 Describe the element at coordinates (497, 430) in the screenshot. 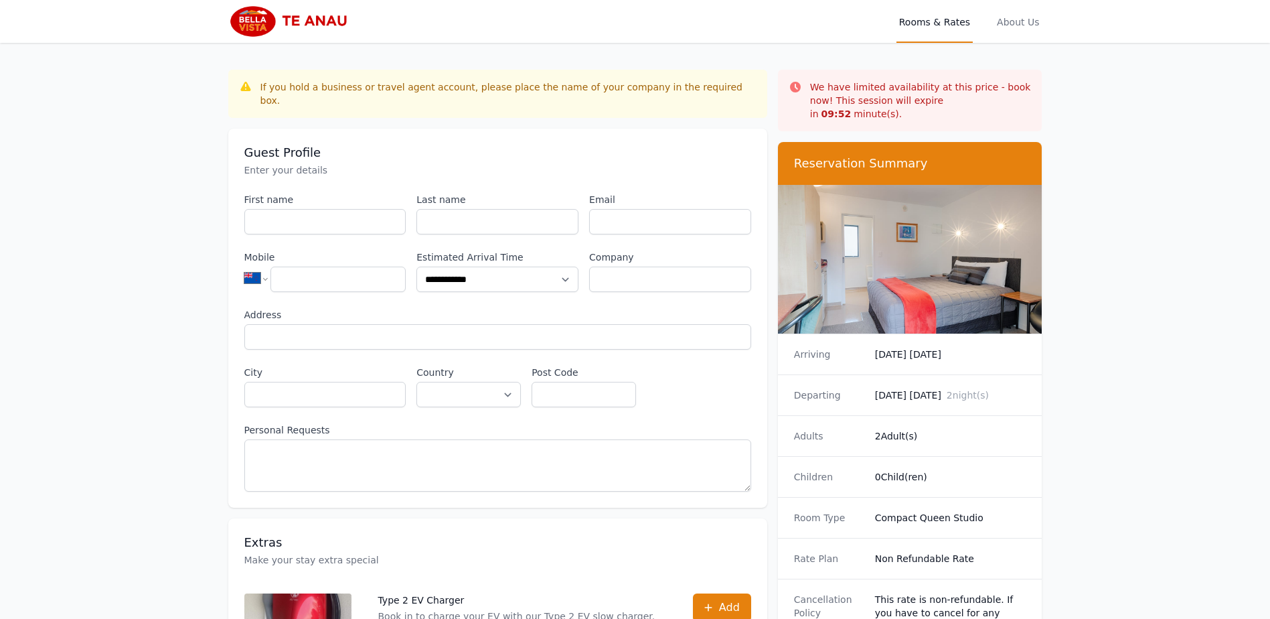

I see `label: Personal Requests` at that location.